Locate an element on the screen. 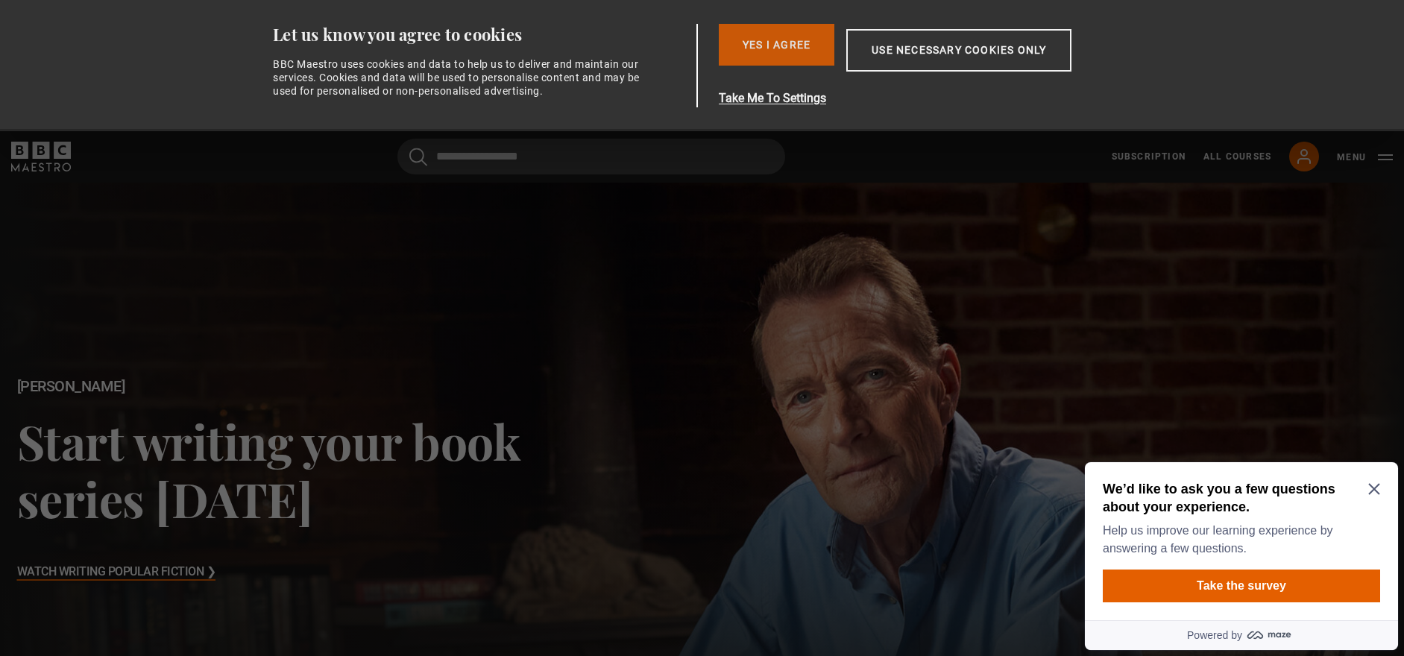  div: Let us know you agree to cookies is located at coordinates (482, 34).